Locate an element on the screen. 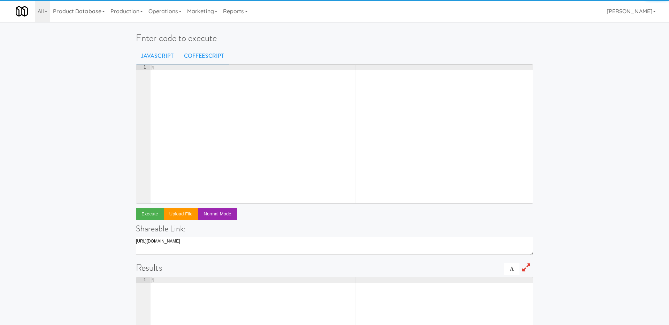 The image size is (669, 325). h1: Enter code to execute is located at coordinates (334, 38).